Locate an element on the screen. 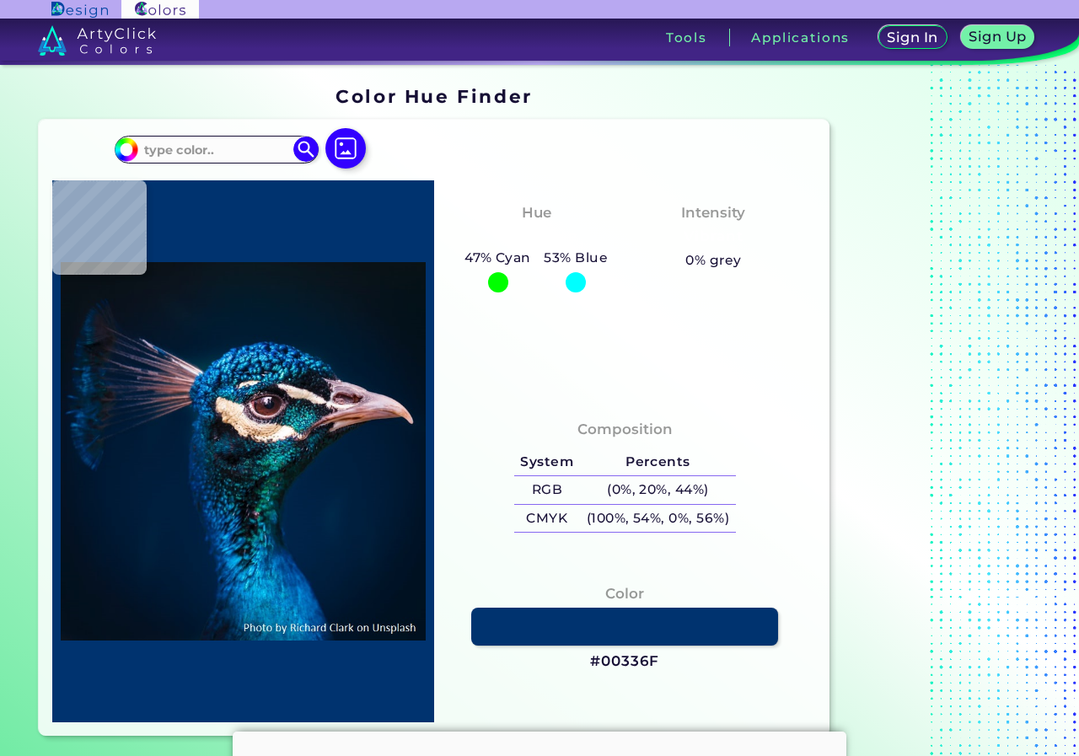 The width and height of the screenshot is (1079, 756). img: logo_artyclick_colors_white.svg is located at coordinates (97, 40).